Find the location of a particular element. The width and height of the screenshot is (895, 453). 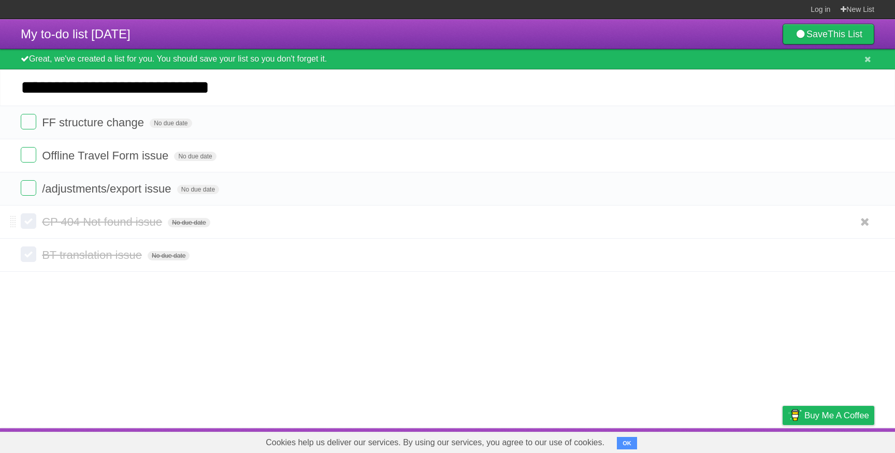

span: Buy me a coffee is located at coordinates (837, 415).